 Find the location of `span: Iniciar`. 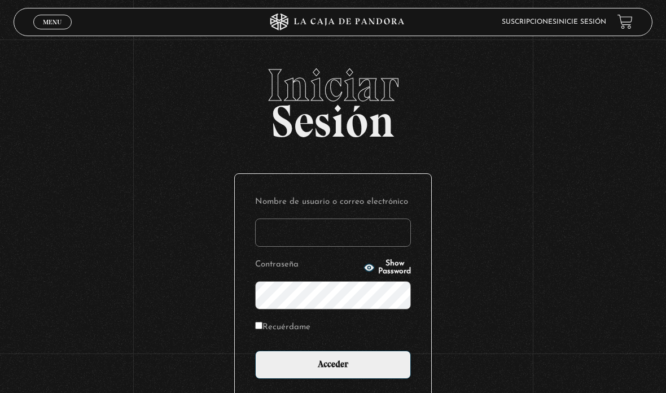

span: Iniciar is located at coordinates (333, 85).